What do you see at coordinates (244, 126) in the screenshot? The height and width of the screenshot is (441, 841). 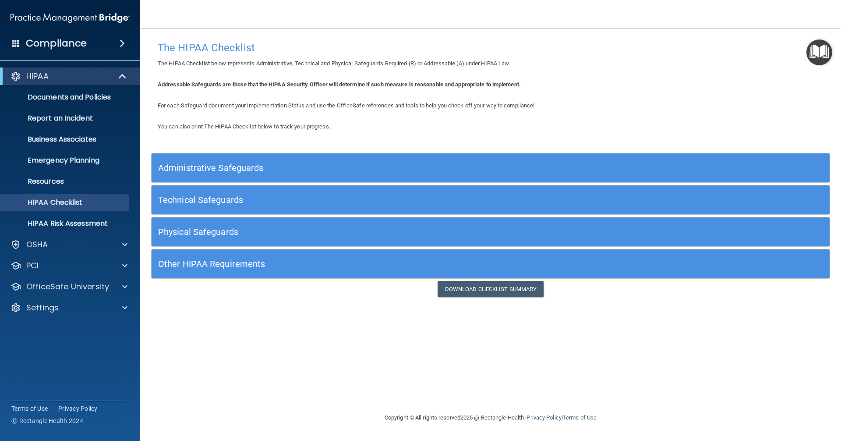 I see `span: You can also print The HIPAA Checklist below to track your progress.` at bounding box center [244, 126].